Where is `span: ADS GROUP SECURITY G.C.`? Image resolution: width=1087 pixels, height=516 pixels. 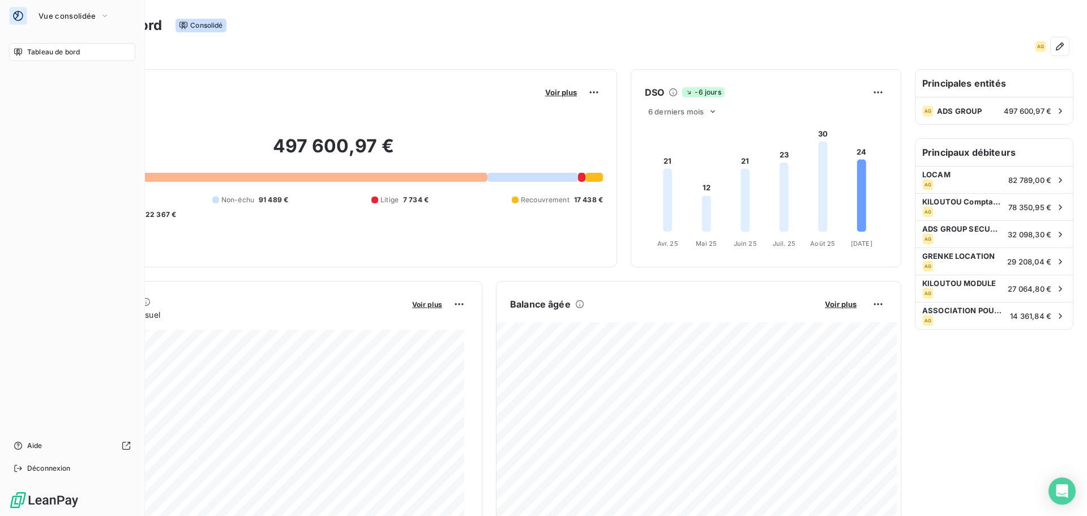
span: ADS GROUP SECURITY G.C. is located at coordinates (962, 229).